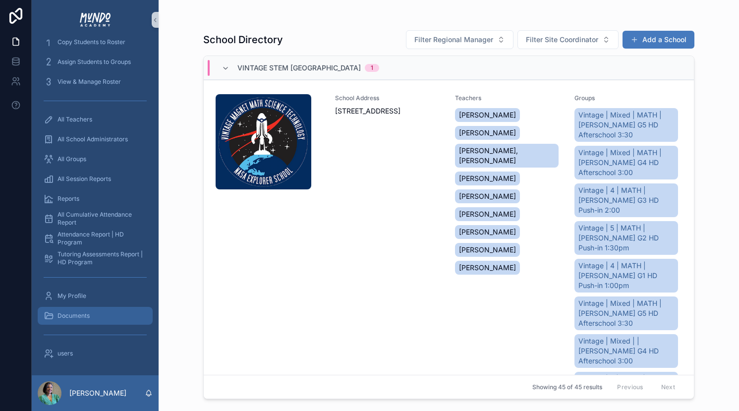 The width and height of the screenshot is (739, 411). Describe the element at coordinates (95, 179) in the screenshot. I see `a: All Session Reports` at that location.